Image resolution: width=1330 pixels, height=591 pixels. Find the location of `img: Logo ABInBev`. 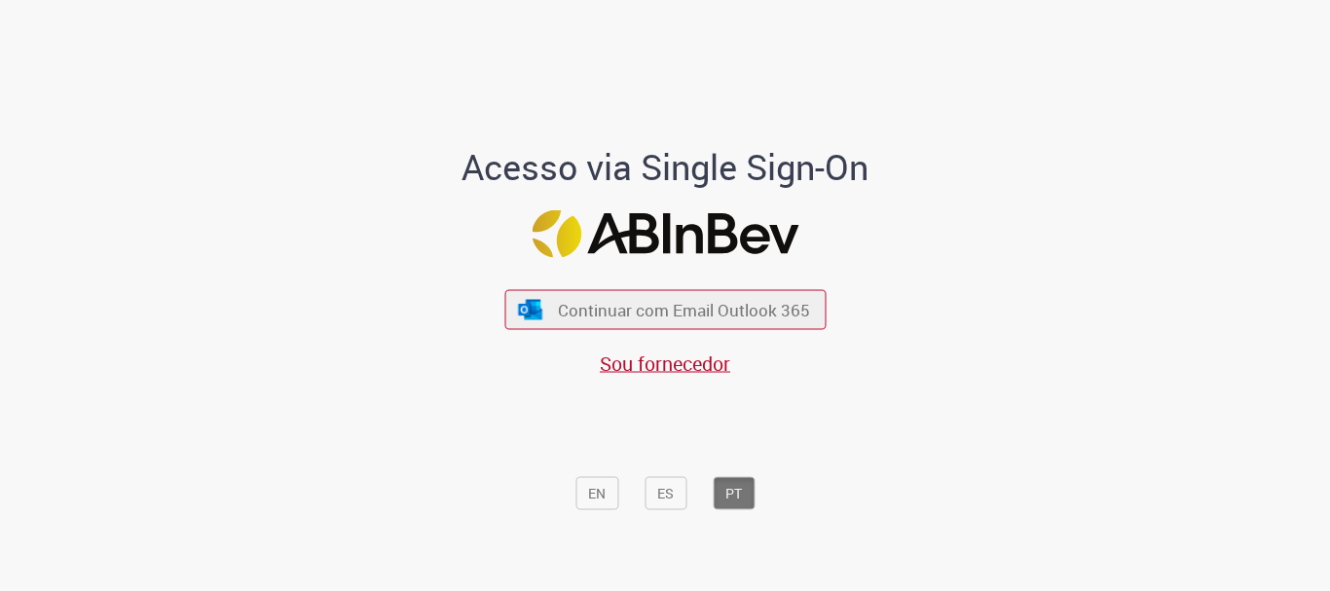

img: Logo ABInBev is located at coordinates (665, 234).